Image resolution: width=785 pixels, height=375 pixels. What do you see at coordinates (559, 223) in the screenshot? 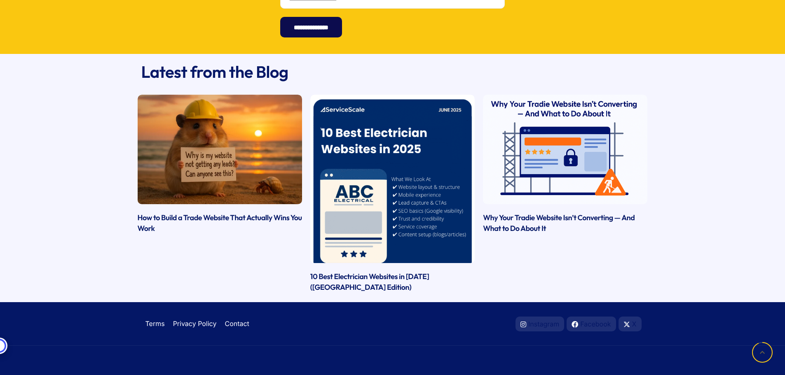
I see `a: Why Your Tradie Website Isn’t Converting — And What to Do About It` at bounding box center [559, 223].